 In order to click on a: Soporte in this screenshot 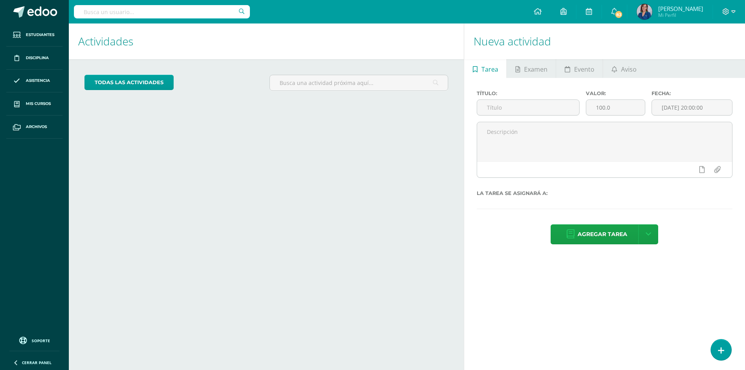, I will do `click(34, 339)`.